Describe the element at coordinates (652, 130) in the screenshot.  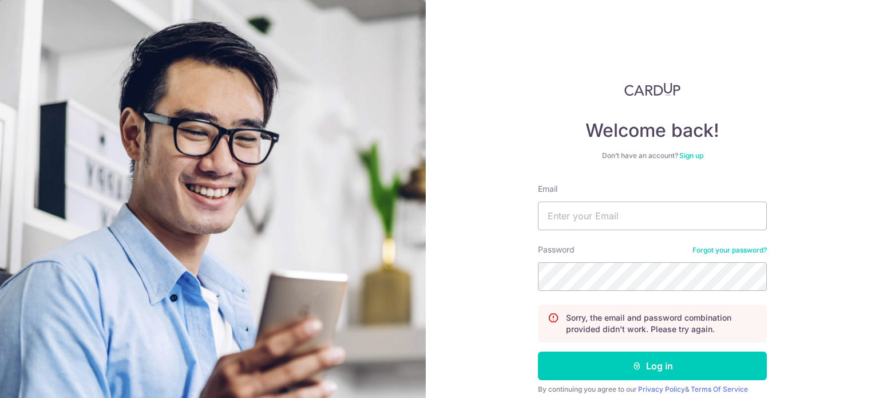
I see `h4: Welcome back!` at that location.